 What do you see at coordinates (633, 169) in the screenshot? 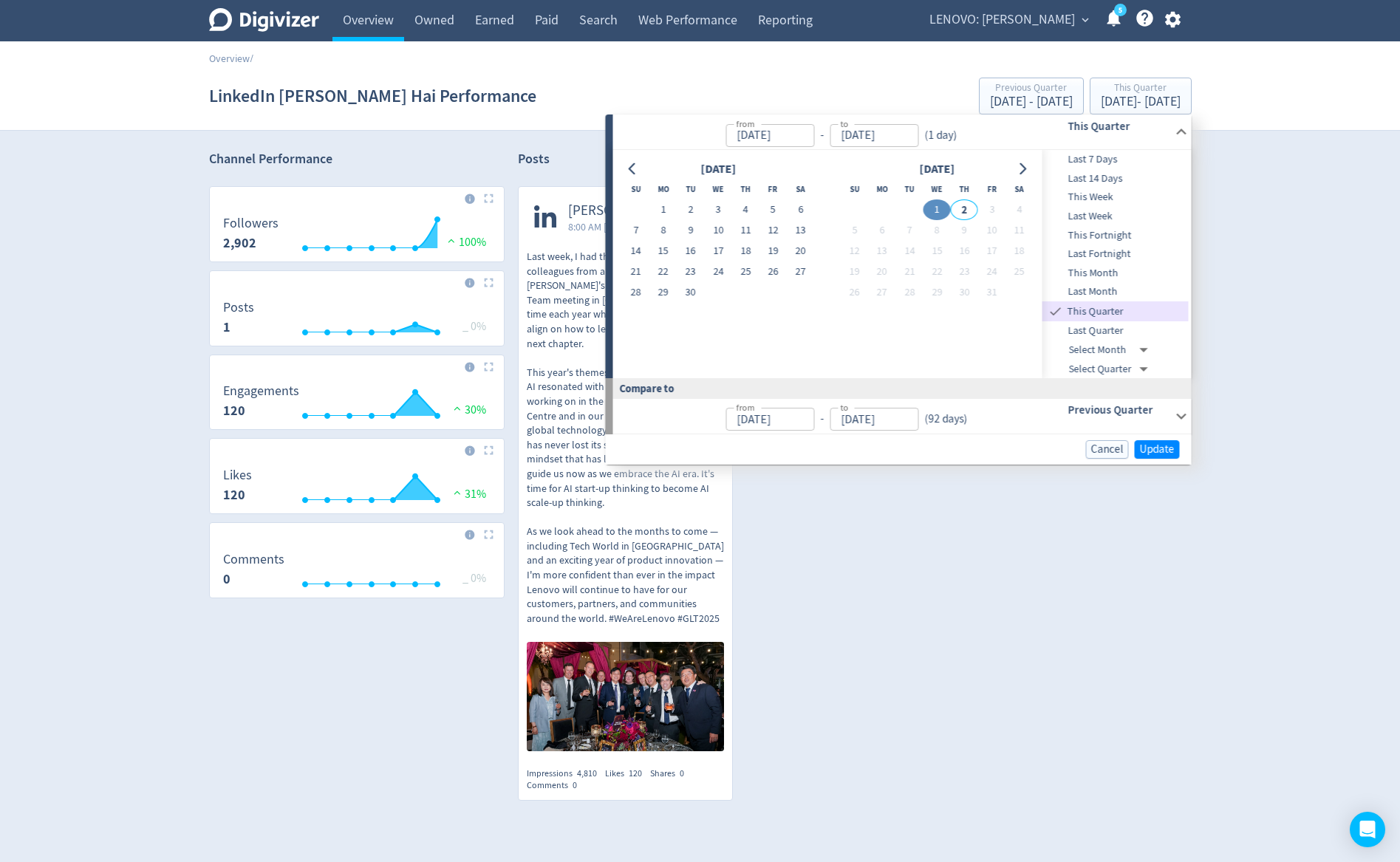
I see `button: Go to previous month` at bounding box center [633, 169].